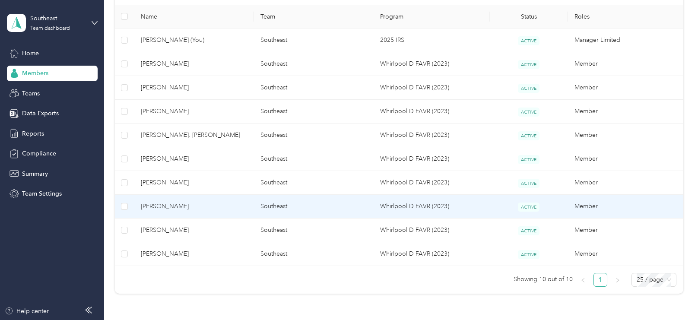 The image size is (698, 320). I want to click on span: Teams, so click(31, 93).